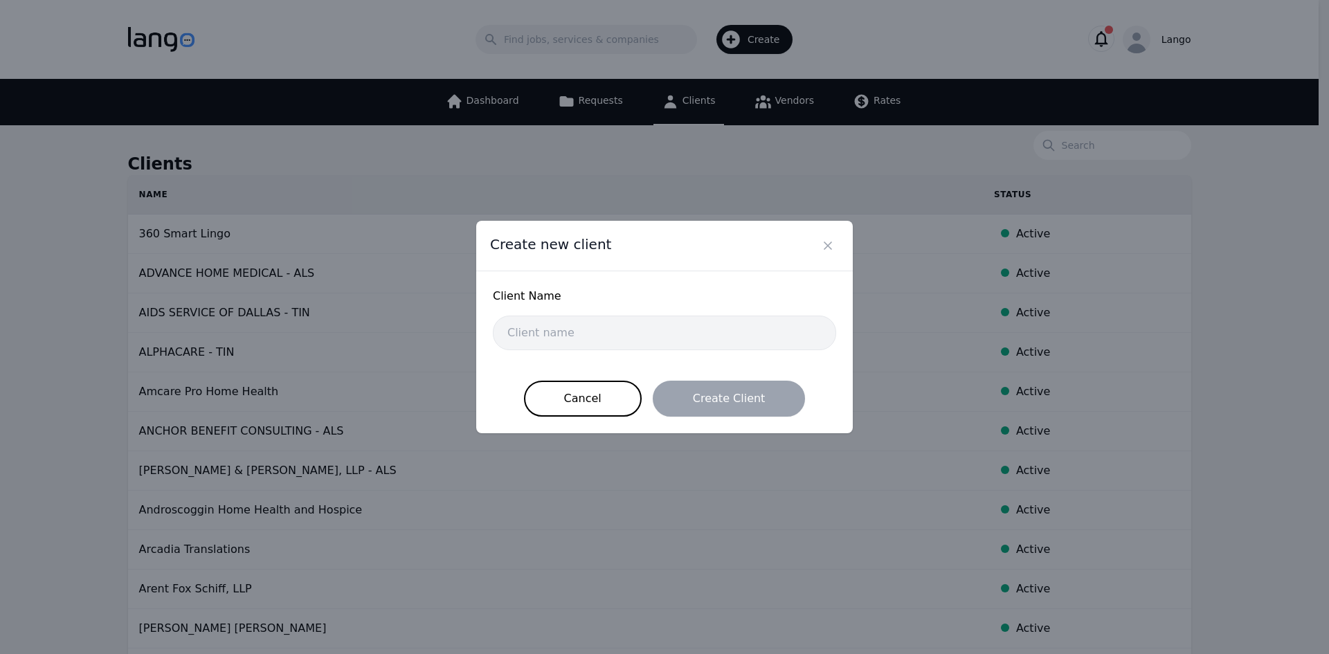 The image size is (1329, 654). Describe the element at coordinates (828, 246) in the screenshot. I see `button: Close` at that location.